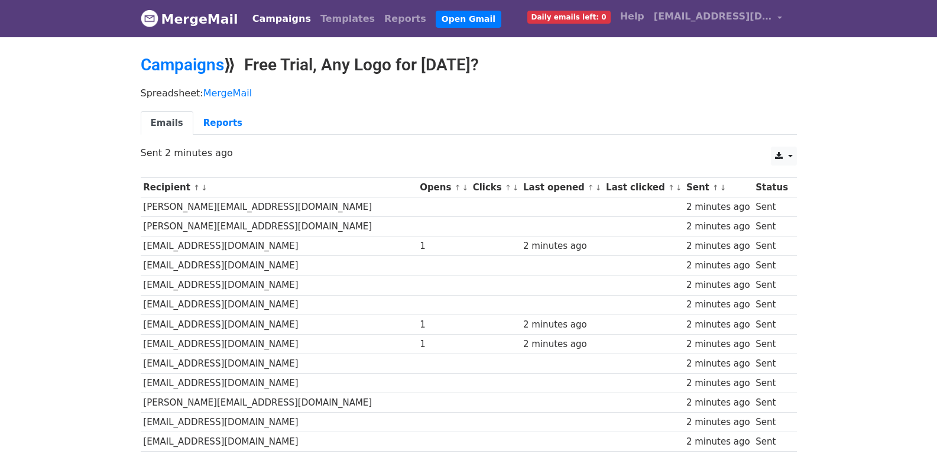 The height and width of the screenshot is (457, 937). I want to click on a: Daily emails left: 0, so click(568, 17).